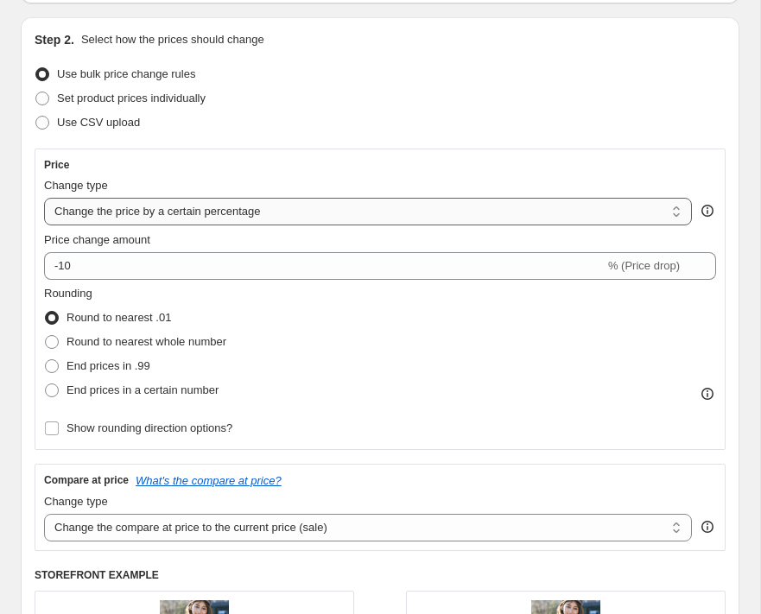  Describe the element at coordinates (149, 428) in the screenshot. I see `span: Show rounding direction options?` at that location.